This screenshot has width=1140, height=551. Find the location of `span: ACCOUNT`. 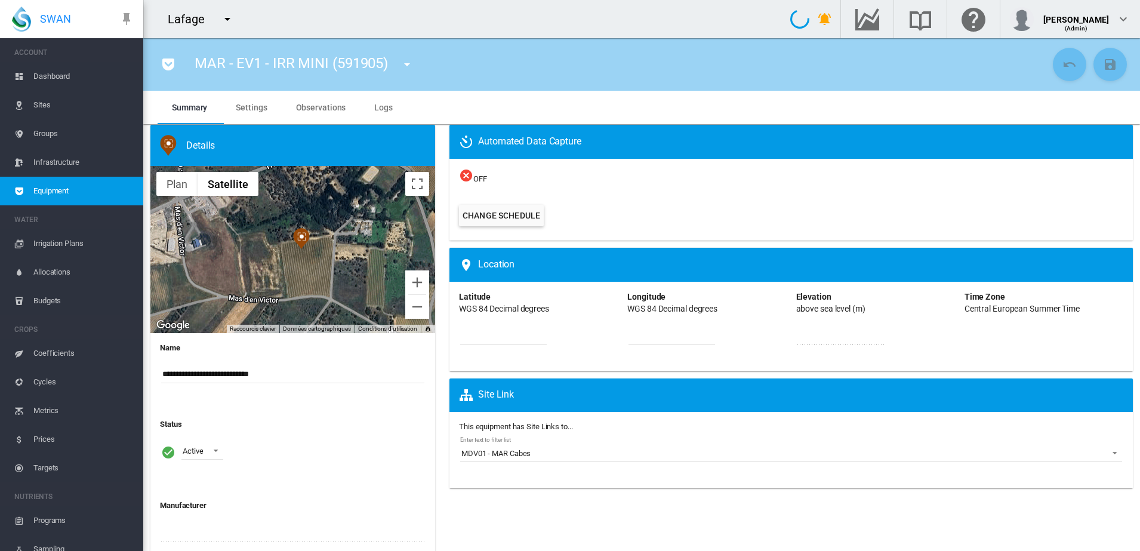

span: ACCOUNT is located at coordinates (74, 53).